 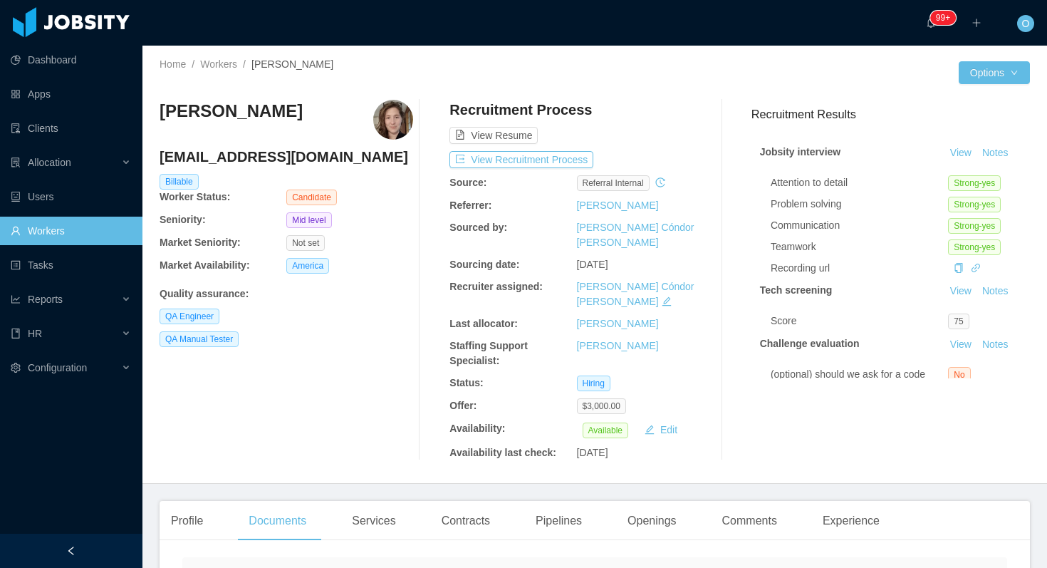 I want to click on div: Teamwork, so click(x=859, y=246).